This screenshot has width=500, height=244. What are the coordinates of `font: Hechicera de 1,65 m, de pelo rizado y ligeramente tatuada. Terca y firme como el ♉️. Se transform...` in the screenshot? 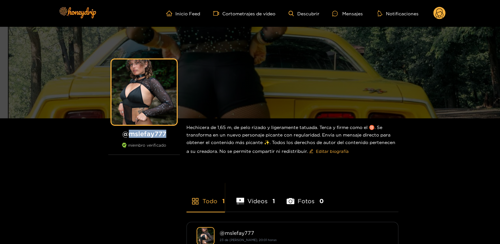 It's located at (291, 139).